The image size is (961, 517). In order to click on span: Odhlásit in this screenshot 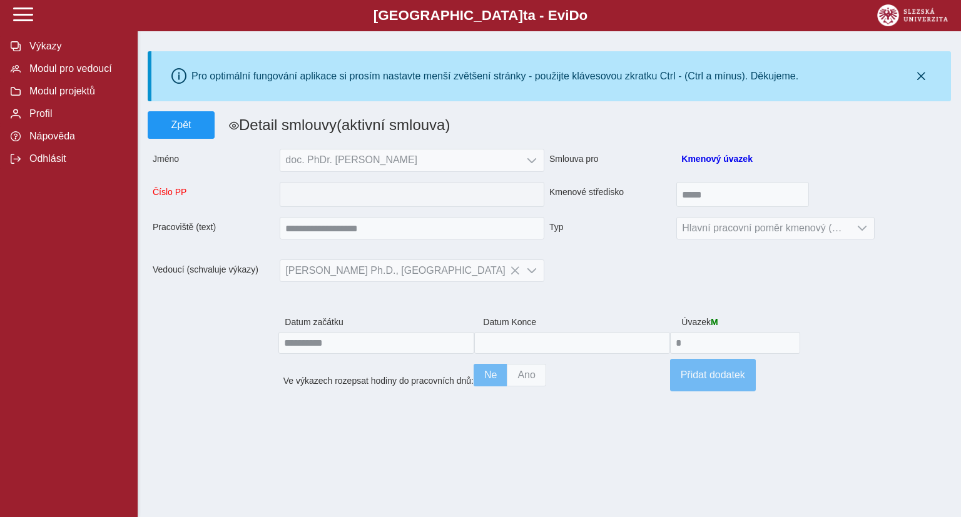, I will do `click(76, 159)`.